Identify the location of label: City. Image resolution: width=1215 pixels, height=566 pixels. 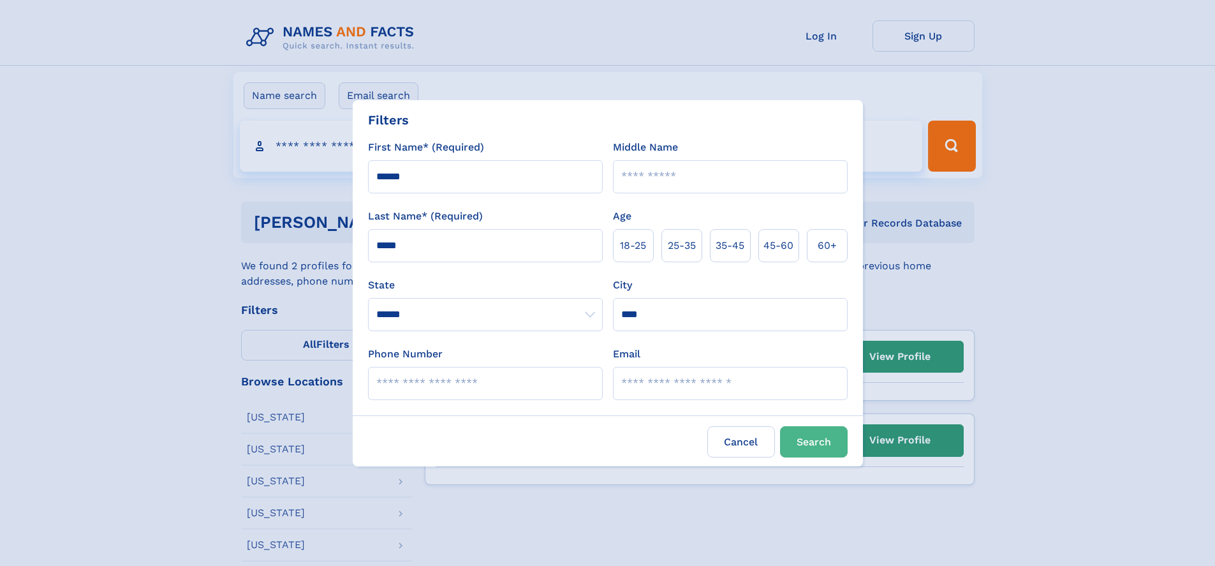
(622, 285).